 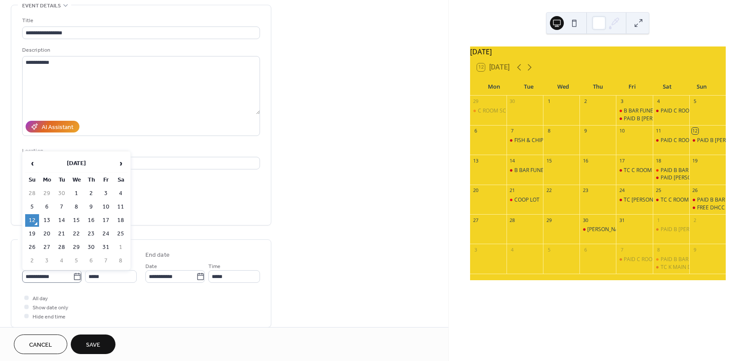 I want to click on div: End date, so click(x=158, y=255).